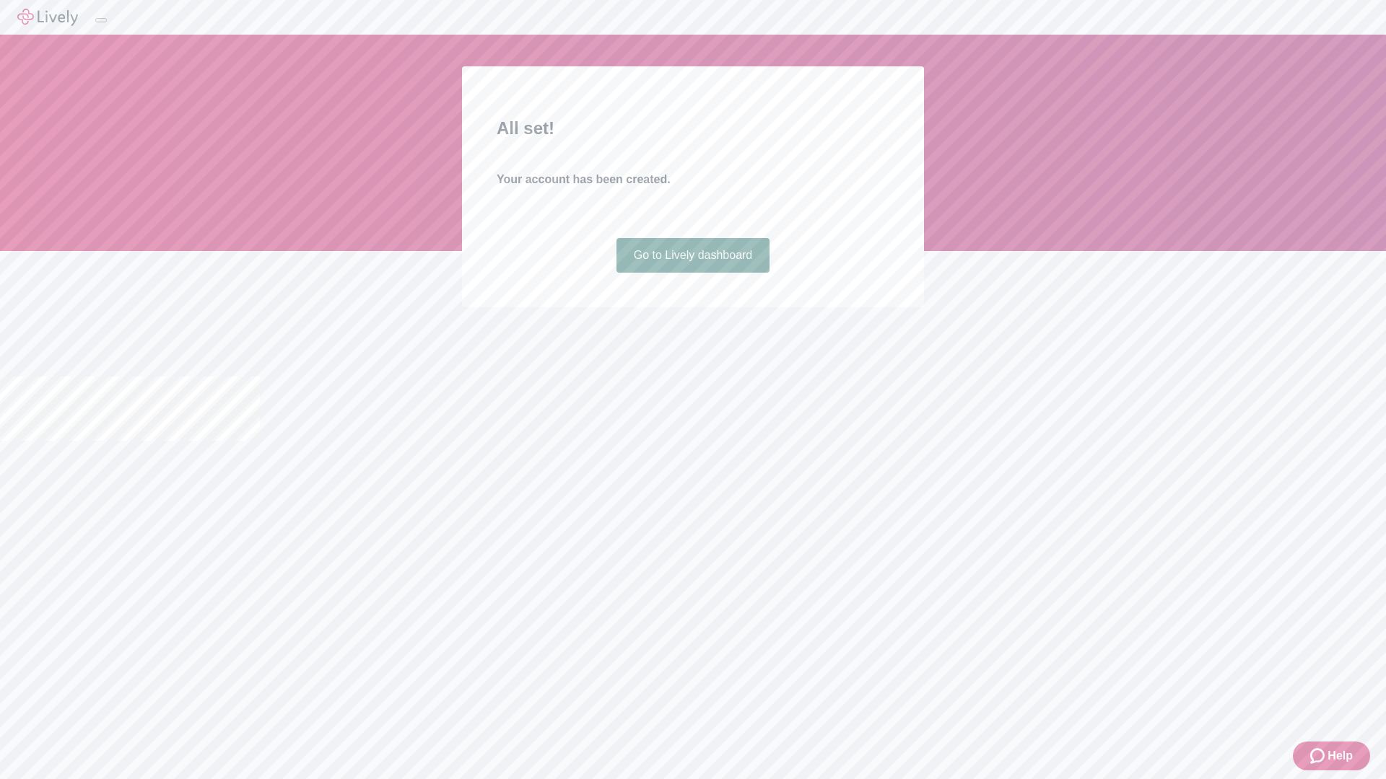  Describe the element at coordinates (101, 20) in the screenshot. I see `button: Log out` at that location.